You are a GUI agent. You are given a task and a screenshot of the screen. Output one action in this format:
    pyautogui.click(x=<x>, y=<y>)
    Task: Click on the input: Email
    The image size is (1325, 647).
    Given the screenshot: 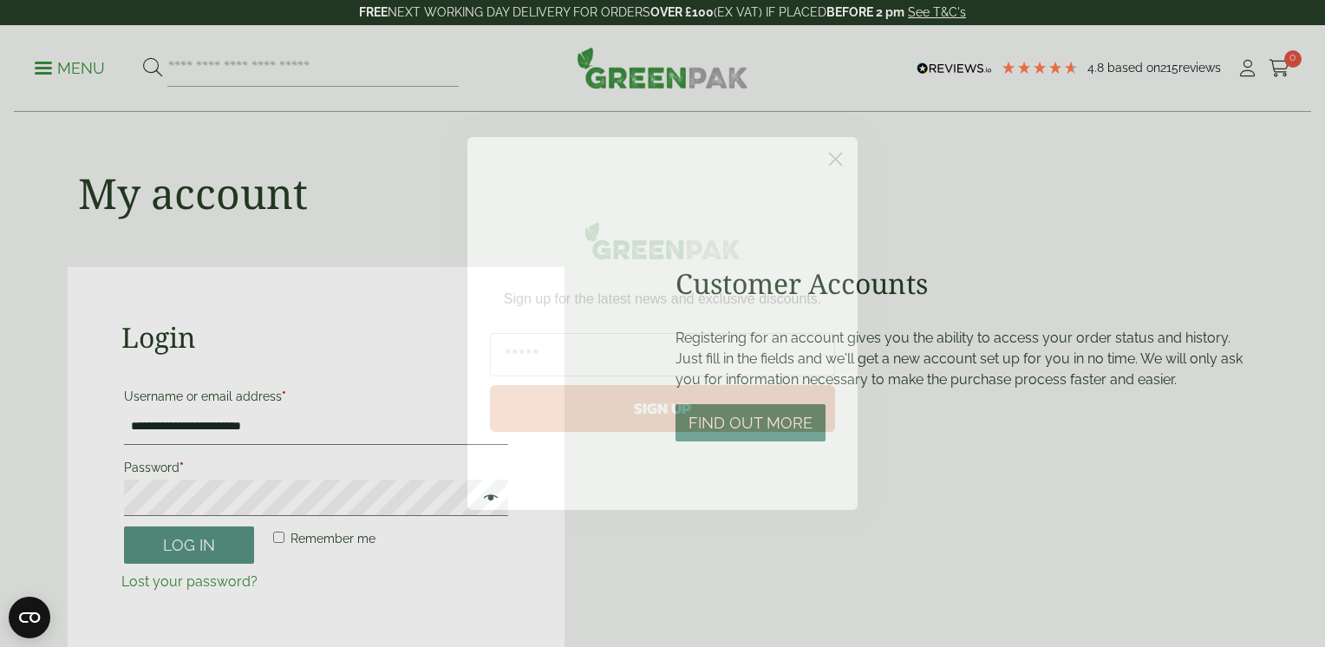 What is the action you would take?
    pyautogui.click(x=663, y=355)
    